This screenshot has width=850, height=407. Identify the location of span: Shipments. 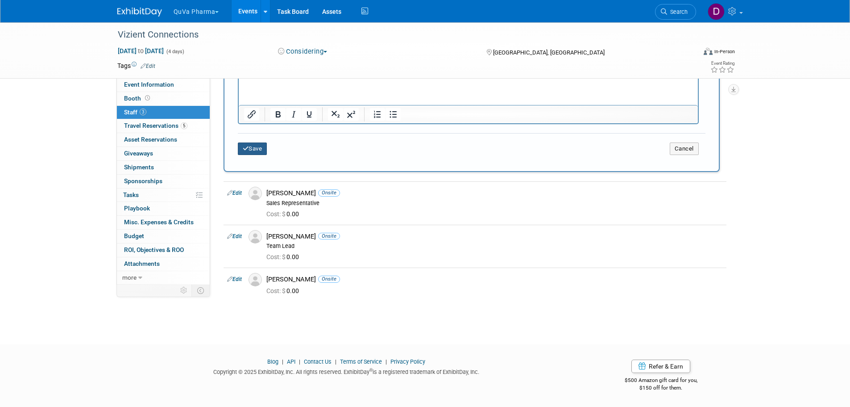
(139, 167).